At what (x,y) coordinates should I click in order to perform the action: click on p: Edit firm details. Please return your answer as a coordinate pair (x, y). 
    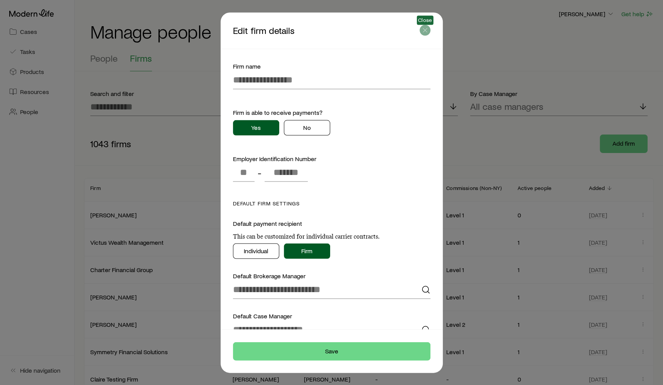
    Looking at the image, I should click on (326, 30).